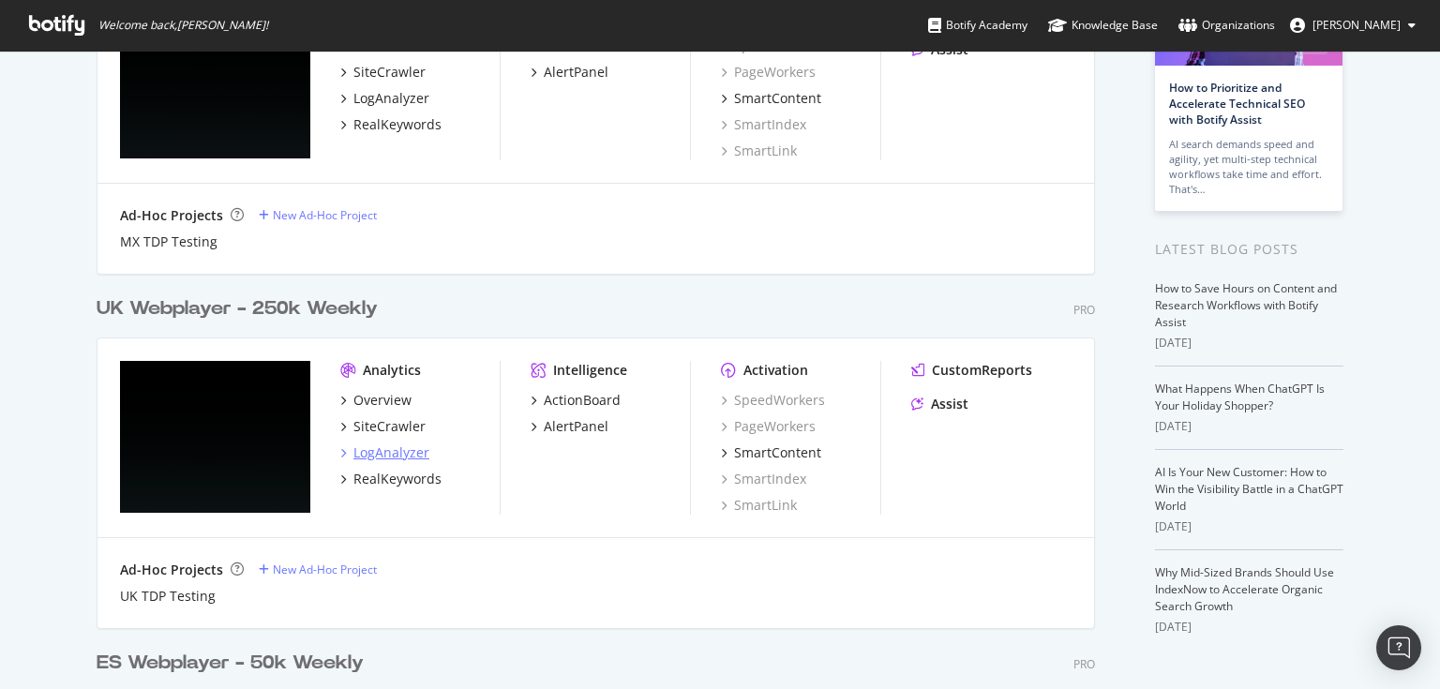  What do you see at coordinates (775, 370) in the screenshot?
I see `div: Activation` at bounding box center [775, 370].